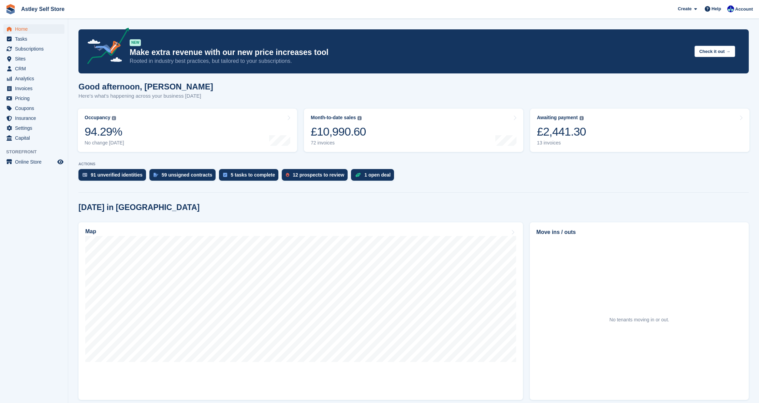 This screenshot has height=403, width=759. I want to click on span: Capital, so click(35, 138).